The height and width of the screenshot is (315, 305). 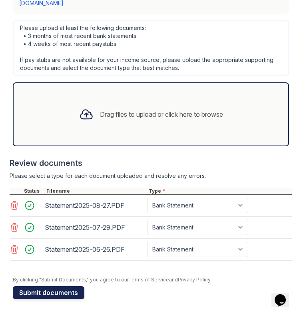 I want to click on div: Review documents, so click(x=151, y=163).